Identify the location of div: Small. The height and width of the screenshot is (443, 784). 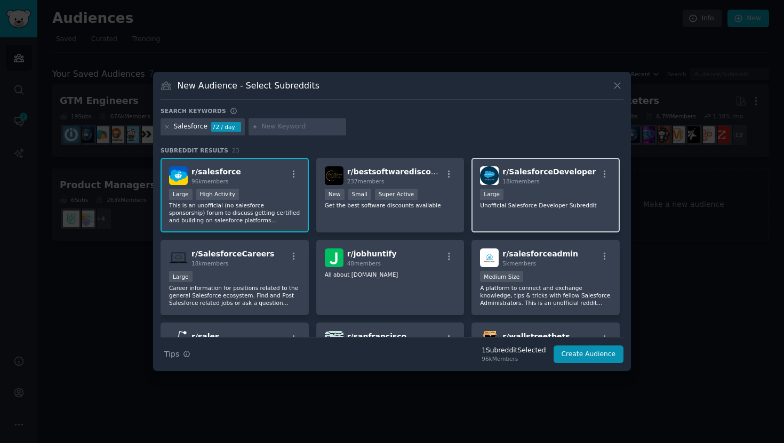
(359, 194).